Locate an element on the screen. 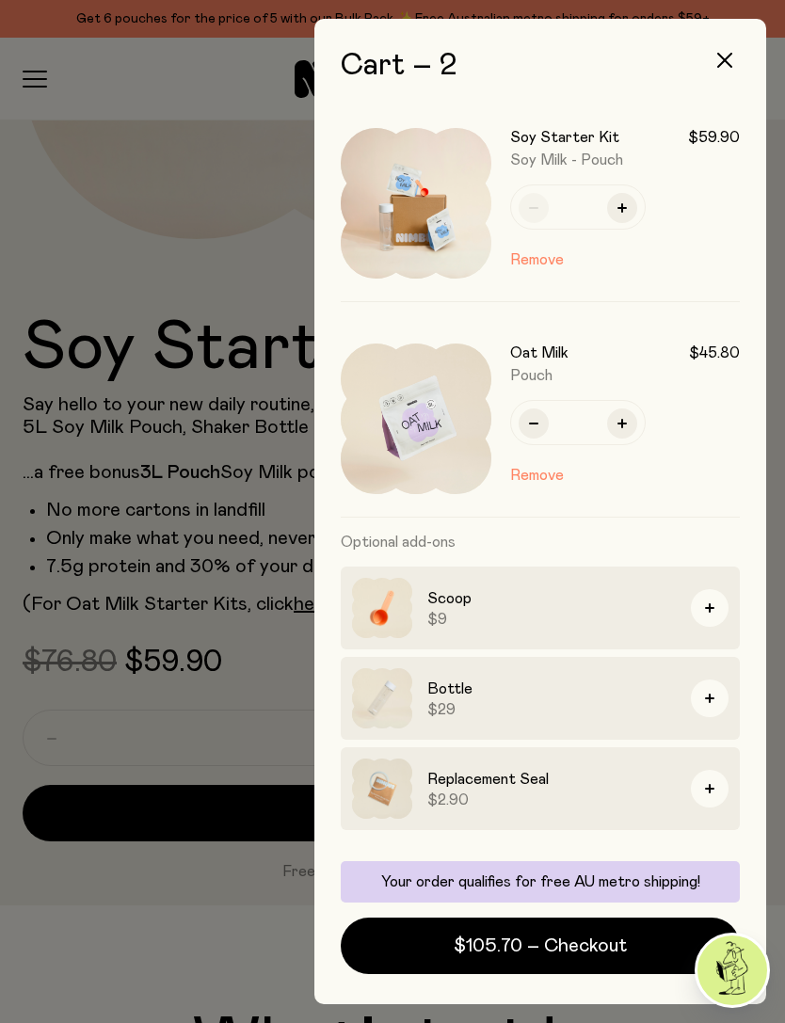 The height and width of the screenshot is (1023, 785). p: Your order qualifies for free AU metro shipping! is located at coordinates (540, 882).